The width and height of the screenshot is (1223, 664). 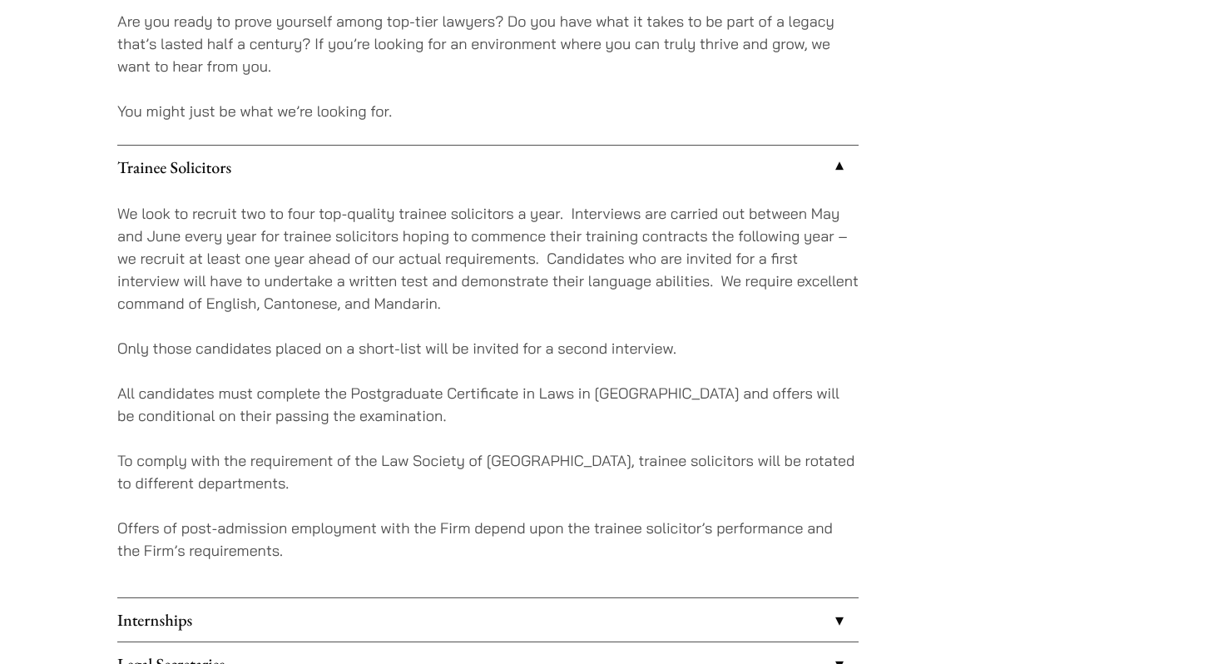 I want to click on p: Offers of post-admission employment with the Firm depend upon the trainee solicitor’s performance..., so click(x=487, y=539).